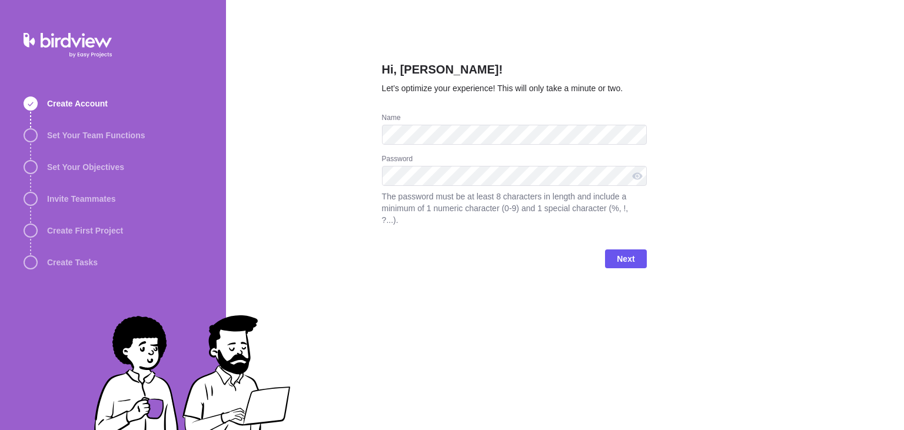 This screenshot has height=430, width=904. Describe the element at coordinates (514, 208) in the screenshot. I see `span: The password must be at least 8 characters in length and include a minimum of 1 numeric character...` at that location.